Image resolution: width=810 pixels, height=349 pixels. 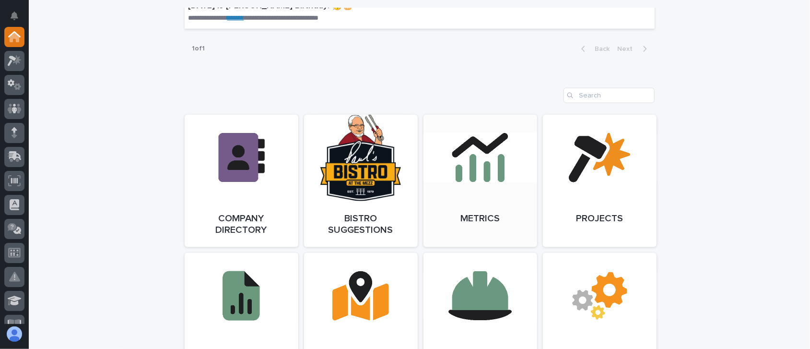 I want to click on button: Back, so click(x=594, y=49).